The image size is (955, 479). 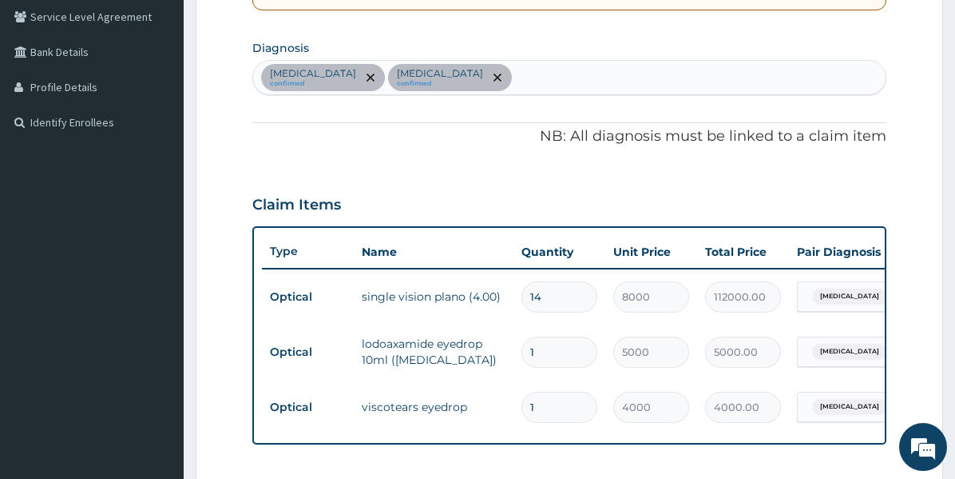 I want to click on textarea: Type your message and hit 'Enter', so click(x=156, y=341).